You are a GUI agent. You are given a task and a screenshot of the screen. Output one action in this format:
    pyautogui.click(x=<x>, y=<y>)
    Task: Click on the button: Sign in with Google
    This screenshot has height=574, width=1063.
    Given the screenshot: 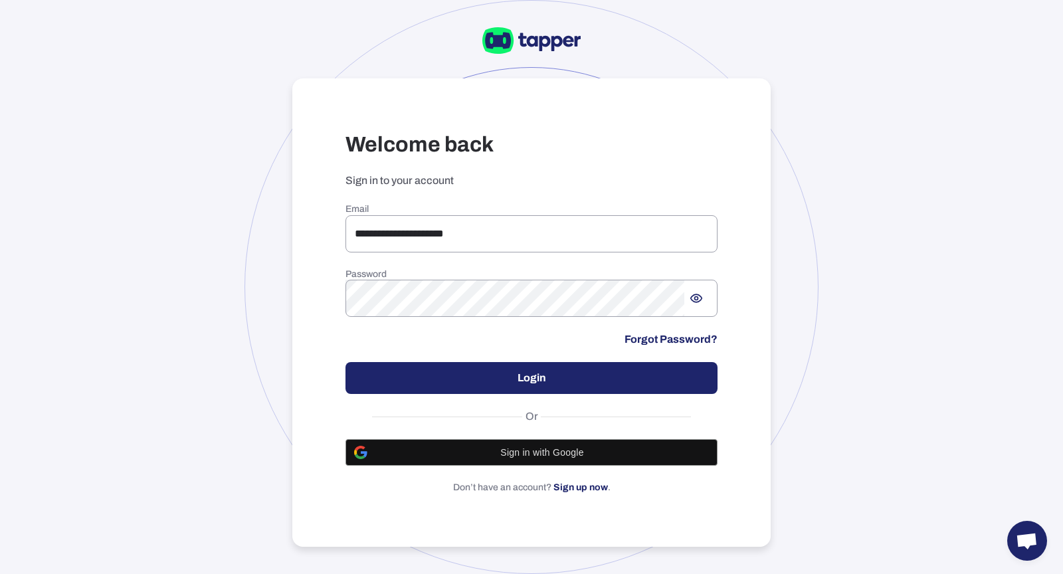 What is the action you would take?
    pyautogui.click(x=532, y=453)
    